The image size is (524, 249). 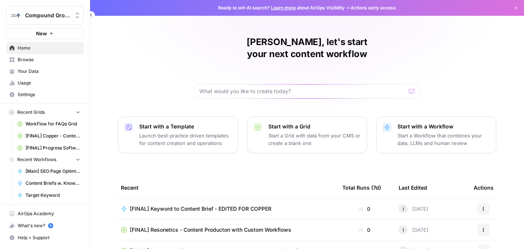 What do you see at coordinates (362, 187) in the screenshot?
I see `div: Total Runs (7d)` at bounding box center [362, 187].